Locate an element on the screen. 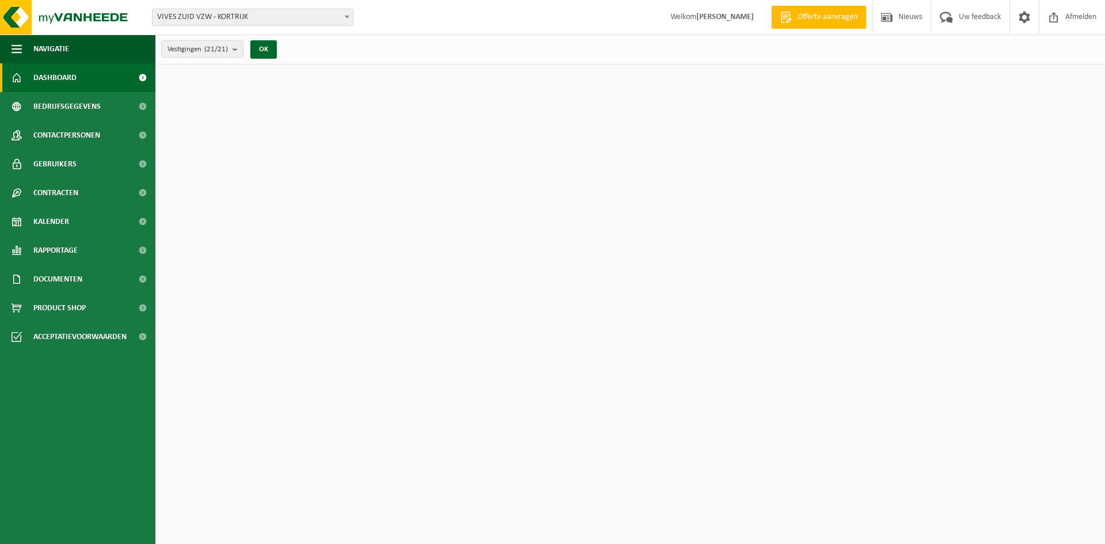  a: Offerte aanvragen is located at coordinates (818, 17).